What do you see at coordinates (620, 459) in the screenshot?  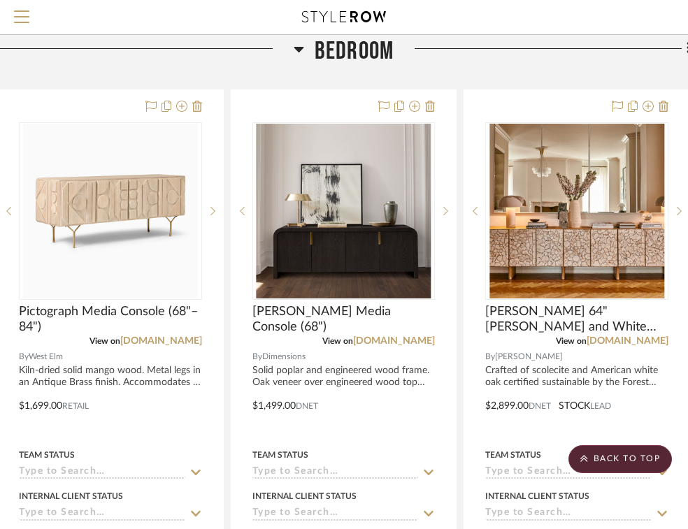 I see `scroll-to-top-button: BACK TO TOP` at bounding box center [620, 459].